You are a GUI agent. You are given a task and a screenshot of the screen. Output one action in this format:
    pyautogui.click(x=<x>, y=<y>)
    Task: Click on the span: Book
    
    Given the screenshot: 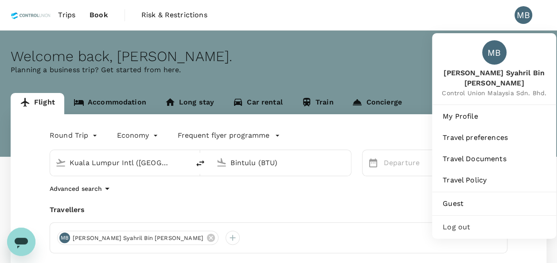 What is the action you would take?
    pyautogui.click(x=99, y=15)
    